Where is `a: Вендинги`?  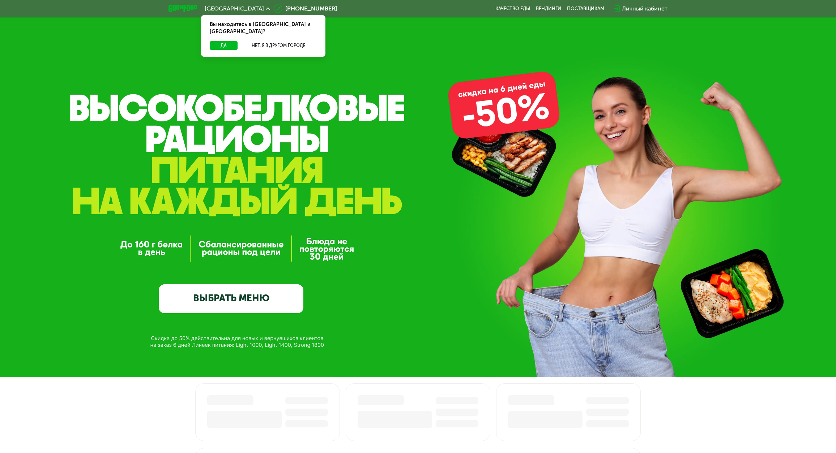
a: Вендинги is located at coordinates (548, 9).